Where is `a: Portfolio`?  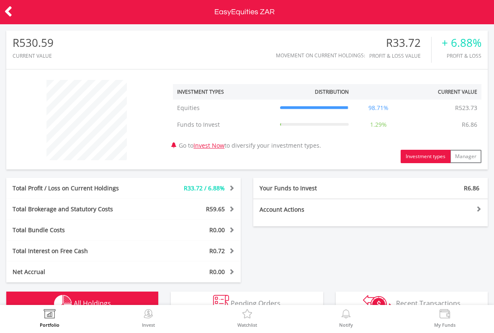
a: Portfolio is located at coordinates (49, 318).